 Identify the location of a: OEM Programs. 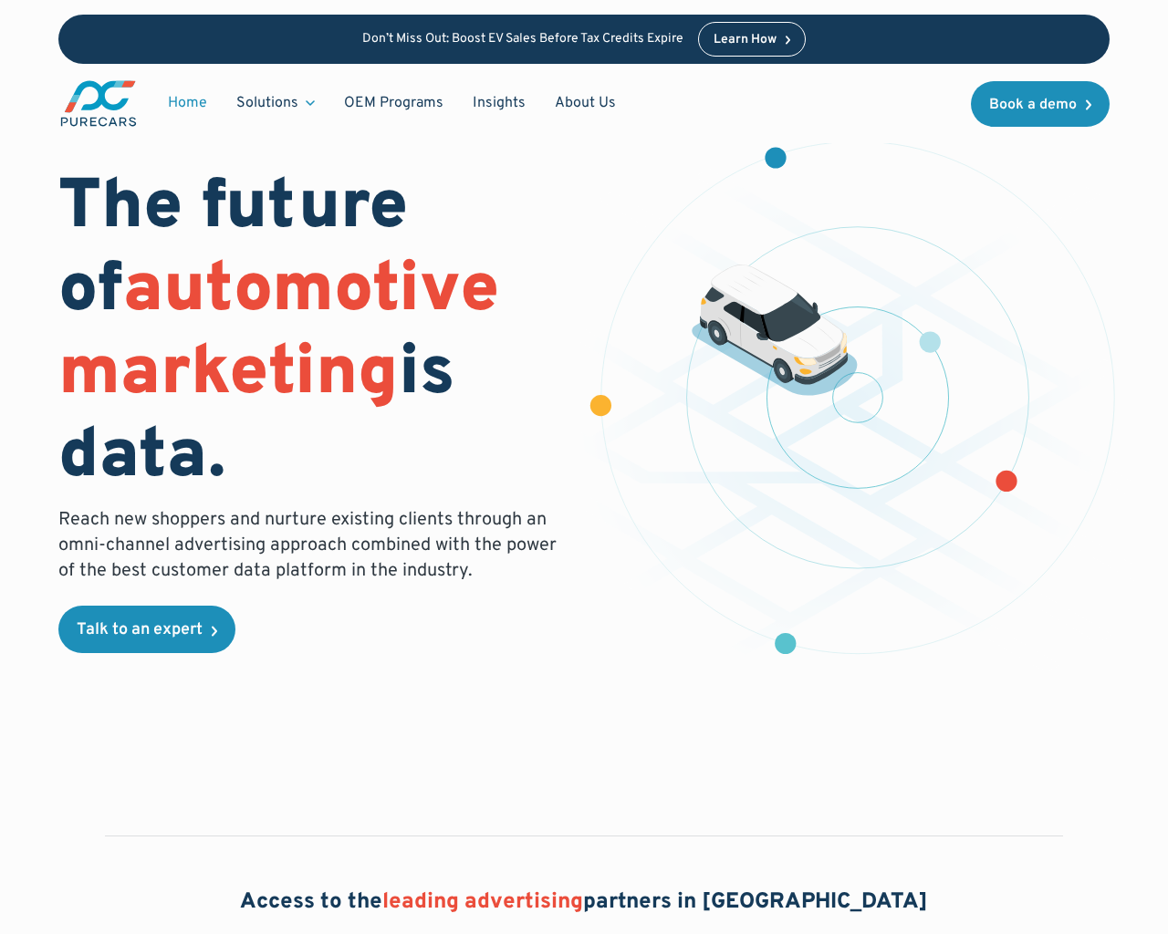
(393, 103).